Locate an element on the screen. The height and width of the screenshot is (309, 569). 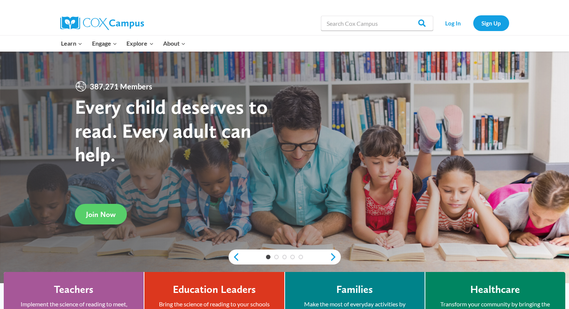
input: Search Cox Campus is located at coordinates (377, 23).